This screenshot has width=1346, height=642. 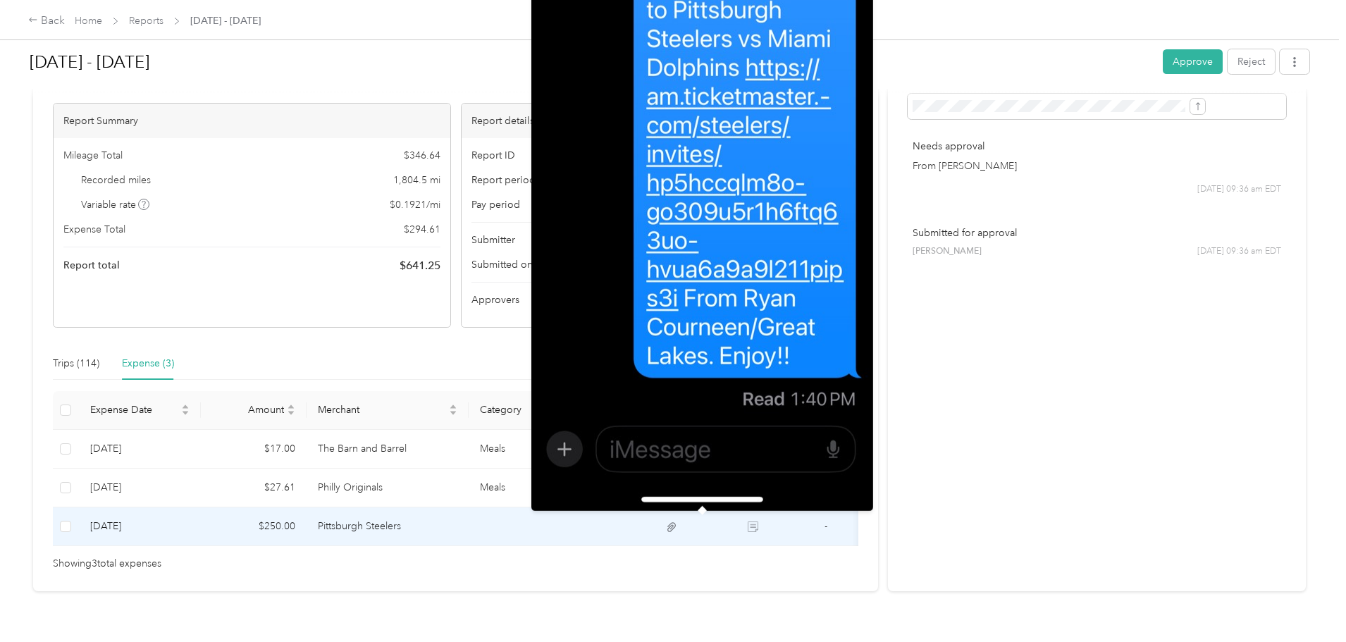 I want to click on span: Report period, so click(x=503, y=180).